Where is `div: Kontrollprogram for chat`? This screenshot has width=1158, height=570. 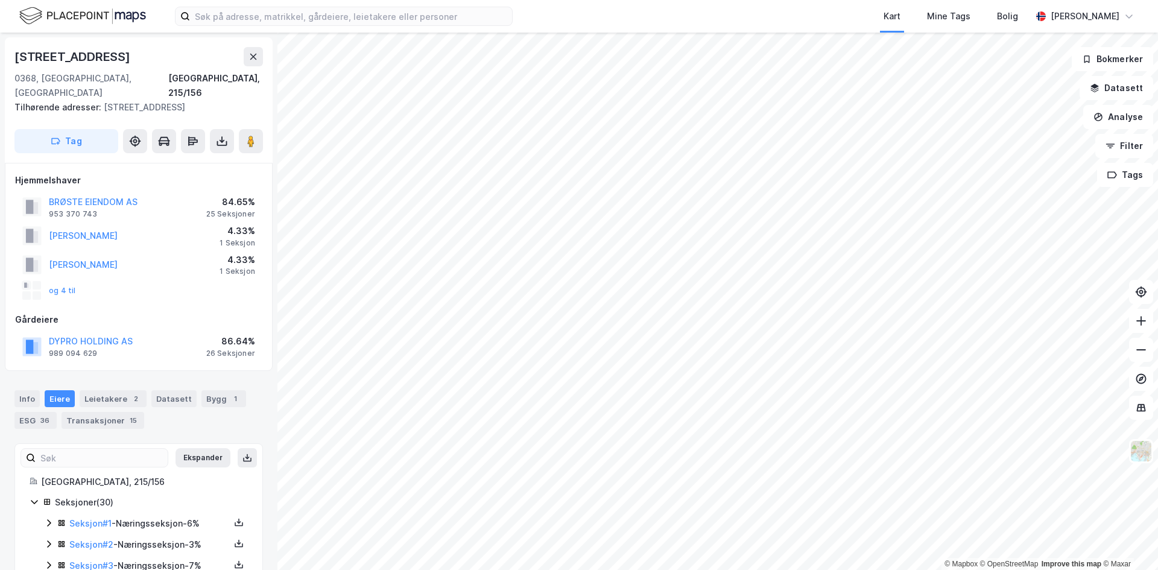
div: Kontrollprogram for chat is located at coordinates (1128, 541).